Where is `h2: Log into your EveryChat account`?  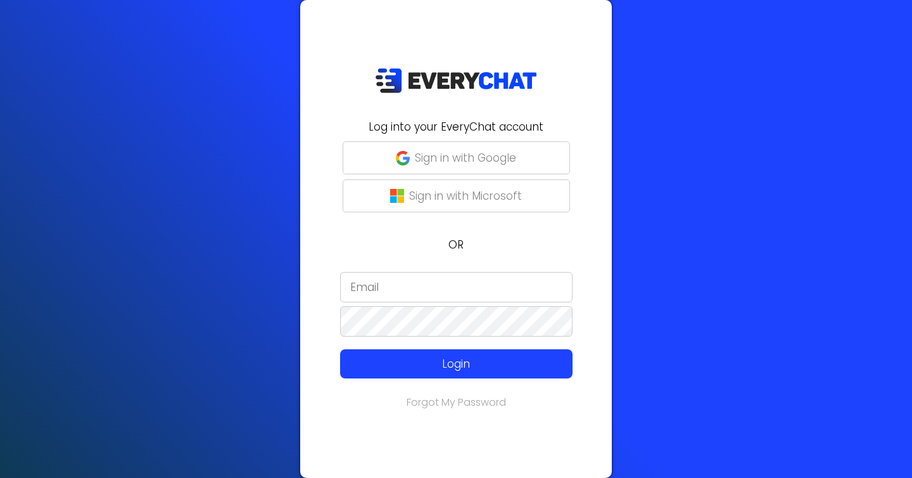
h2: Log into your EveryChat account is located at coordinates (456, 127).